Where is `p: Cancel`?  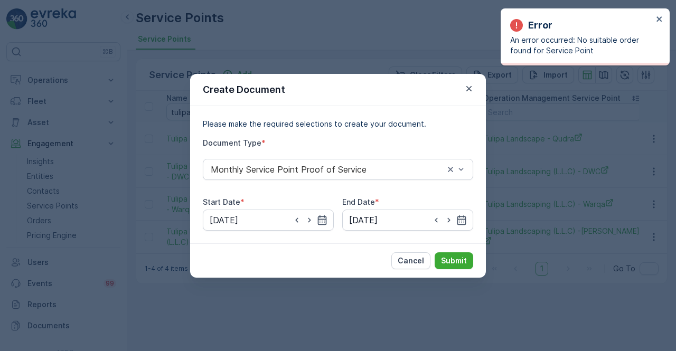
p: Cancel is located at coordinates (411, 261).